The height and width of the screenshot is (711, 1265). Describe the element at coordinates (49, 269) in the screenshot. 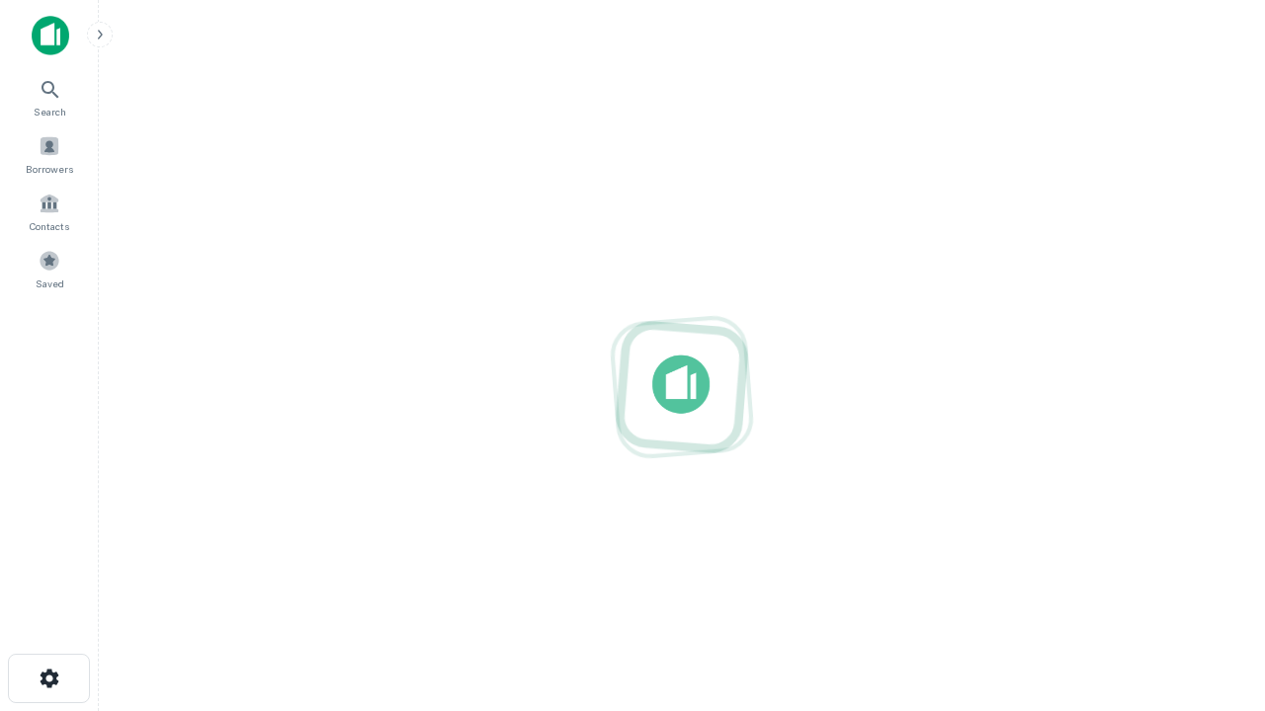

I see `div: Saved` at that location.